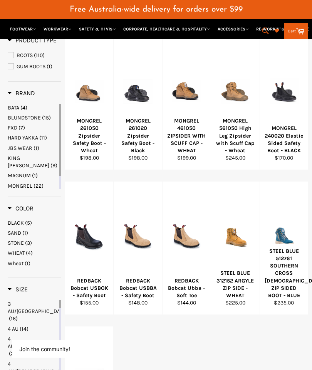 The width and height of the screenshot is (312, 370). Describe the element at coordinates (89, 302) in the screenshot. I see `div: $155.00` at that location.